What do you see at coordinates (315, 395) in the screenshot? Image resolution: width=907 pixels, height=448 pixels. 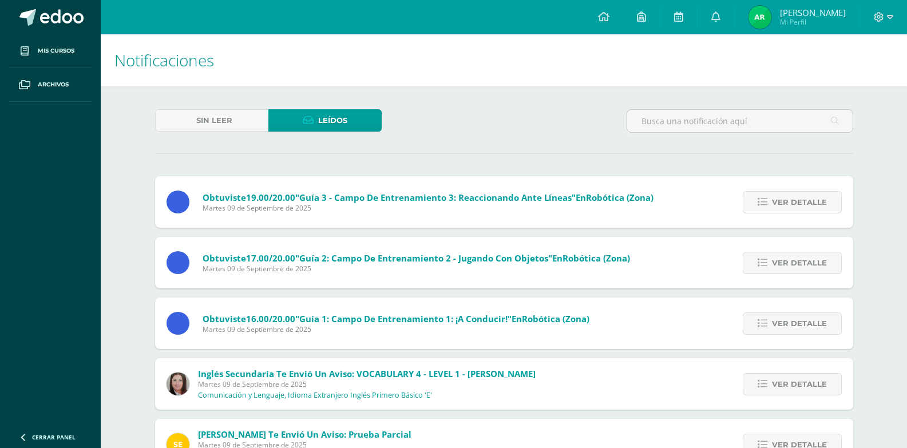 I see `p: Comunicación y Lenguaje, Idioma Extranjero Inglés Primero Básico 'E'` at bounding box center [315, 395].